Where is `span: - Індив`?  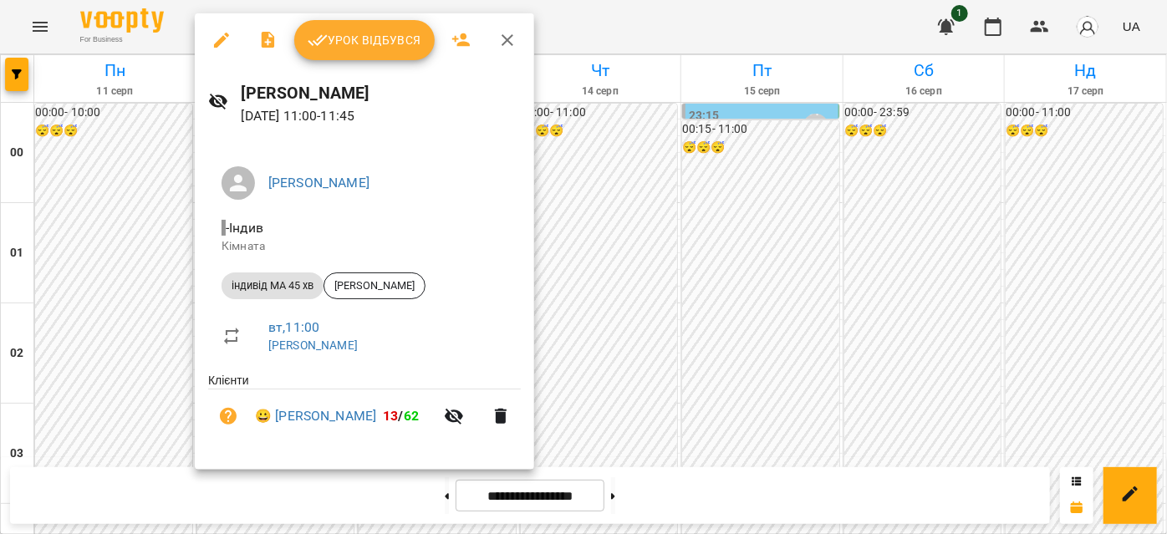
span: - Індив is located at coordinates (244, 227).